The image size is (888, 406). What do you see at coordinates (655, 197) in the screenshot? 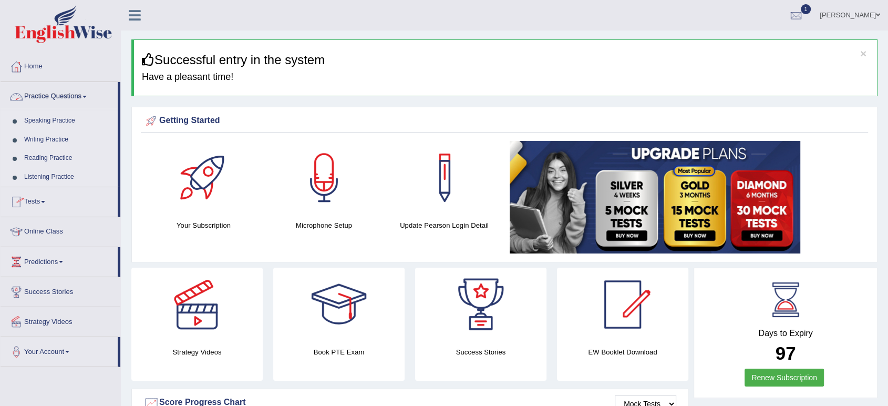
I see `img: small5.jpg` at bounding box center [655, 197].